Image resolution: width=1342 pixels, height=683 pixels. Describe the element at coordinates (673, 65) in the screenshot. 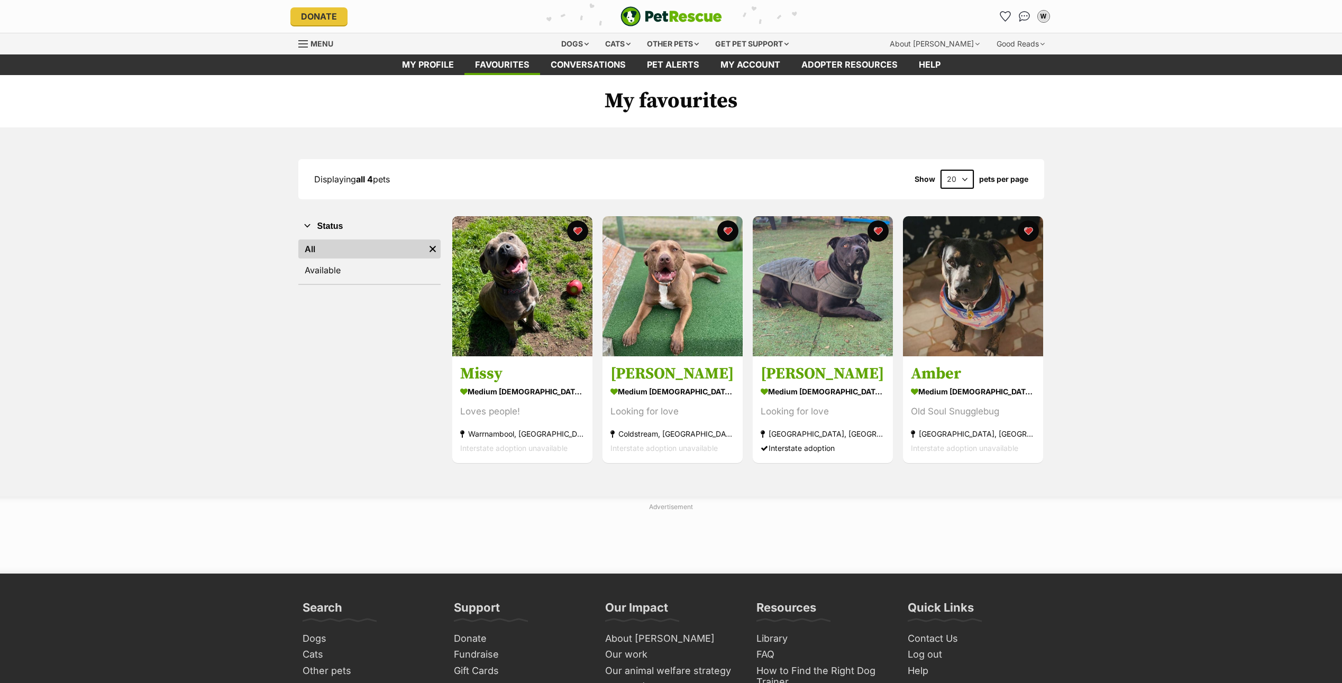

I see `a: Pet alerts` at that location.